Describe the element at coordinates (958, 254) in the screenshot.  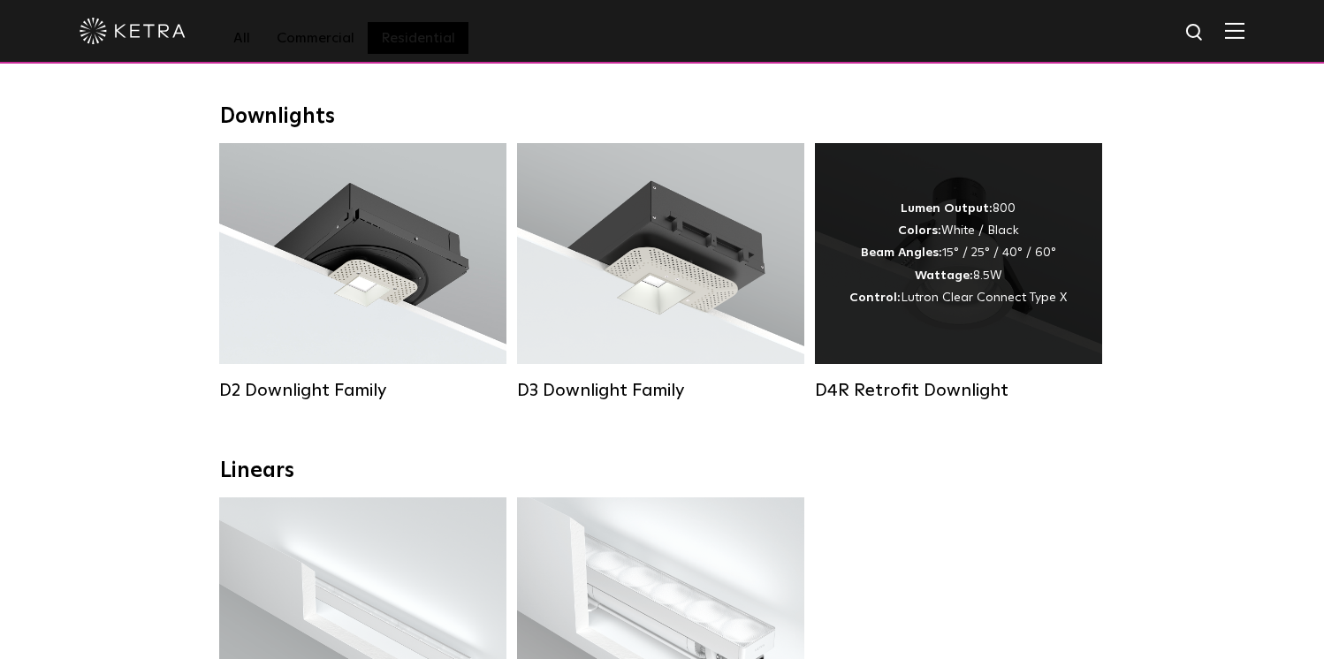
I see `div: 800 White / Black 15° / 25° / 40° / 60° 8.5W` at that location.